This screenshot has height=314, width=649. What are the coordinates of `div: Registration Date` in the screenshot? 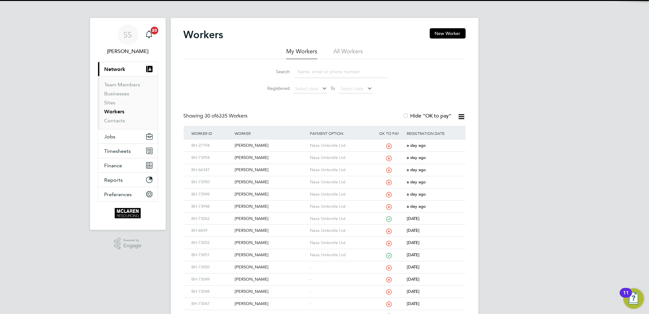 It's located at (432, 133).